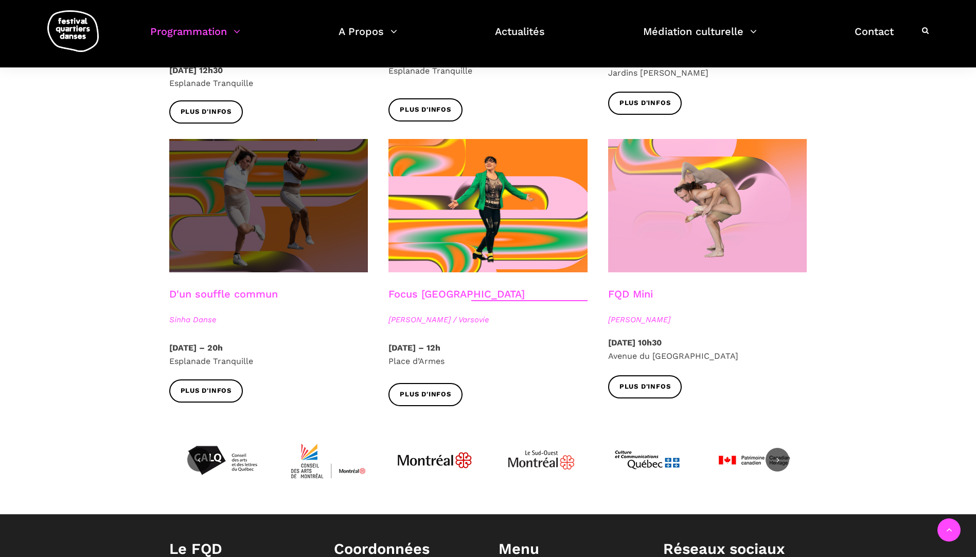  I want to click on img: Logo_Mtl_Le_Sud-Ouest.svg_, so click(541, 460).